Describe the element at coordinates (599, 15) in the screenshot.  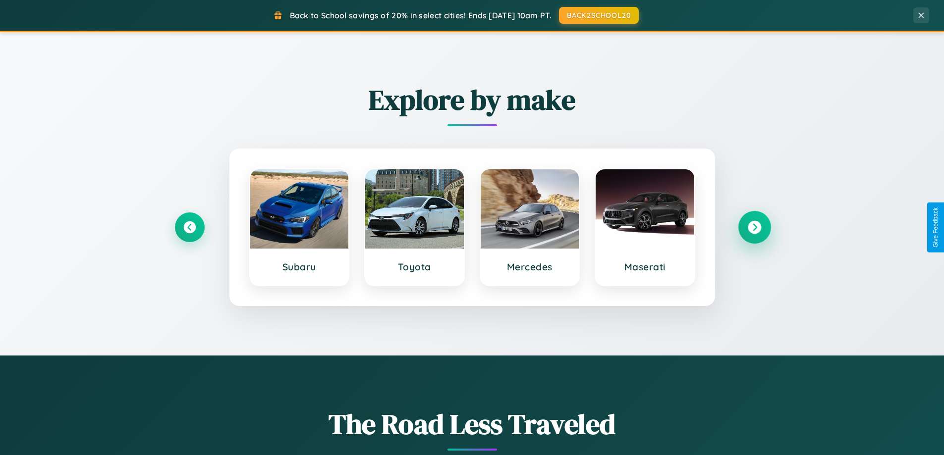
I see `button: BACK2SCHOOL20` at that location.